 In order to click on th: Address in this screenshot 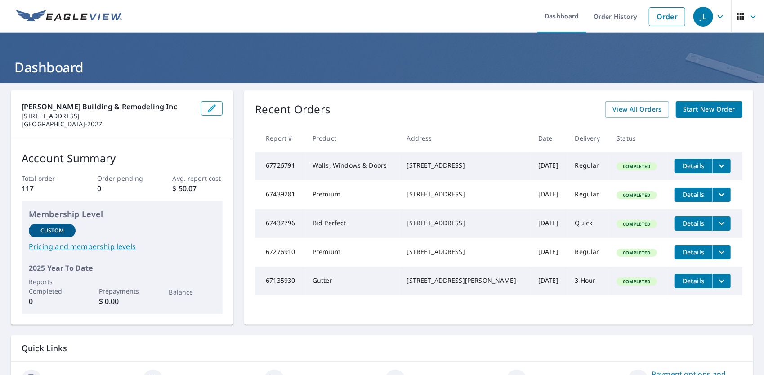, I will do `click(465, 138)`.